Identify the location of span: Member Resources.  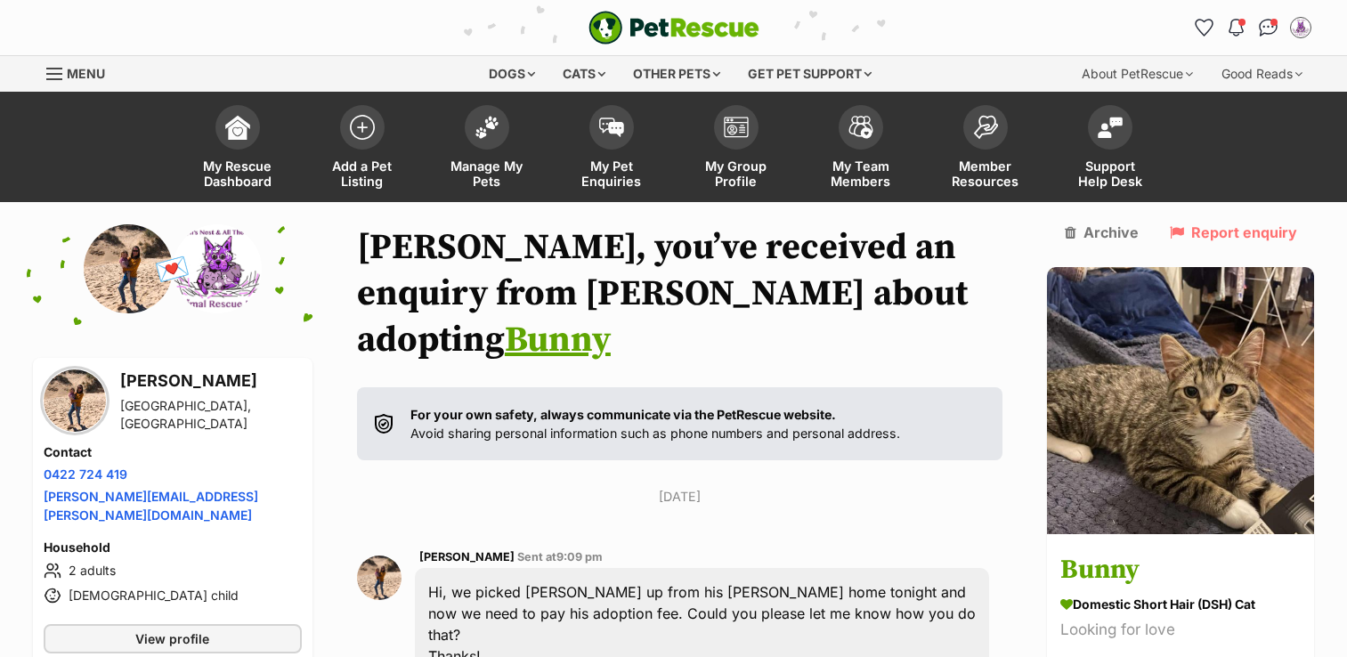
(985, 174).